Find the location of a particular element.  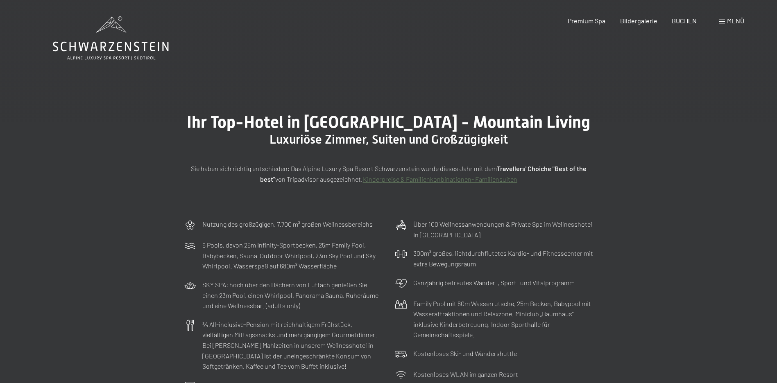

a: Premium Spa is located at coordinates (587, 20).